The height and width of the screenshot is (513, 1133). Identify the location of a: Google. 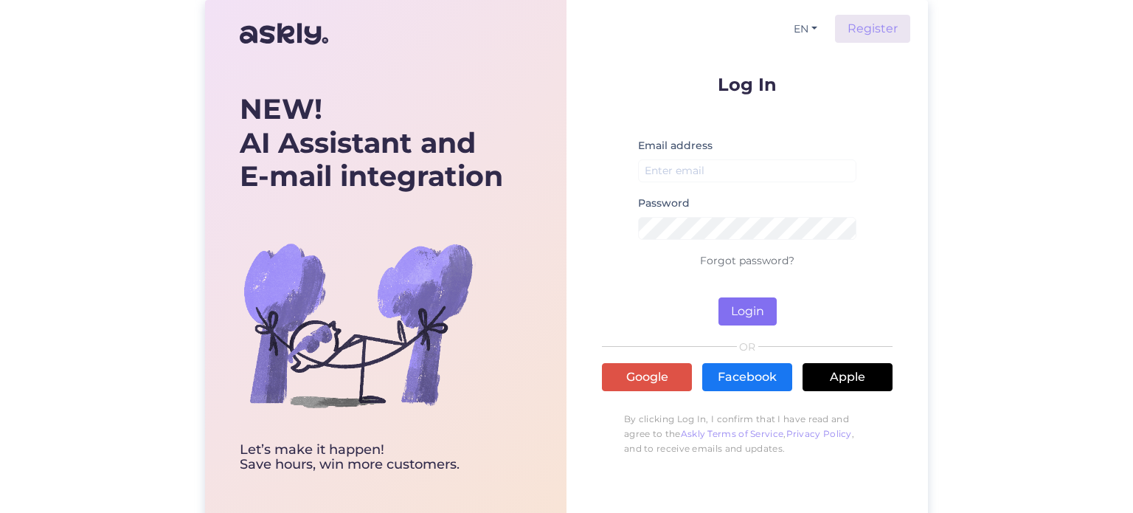
(647, 377).